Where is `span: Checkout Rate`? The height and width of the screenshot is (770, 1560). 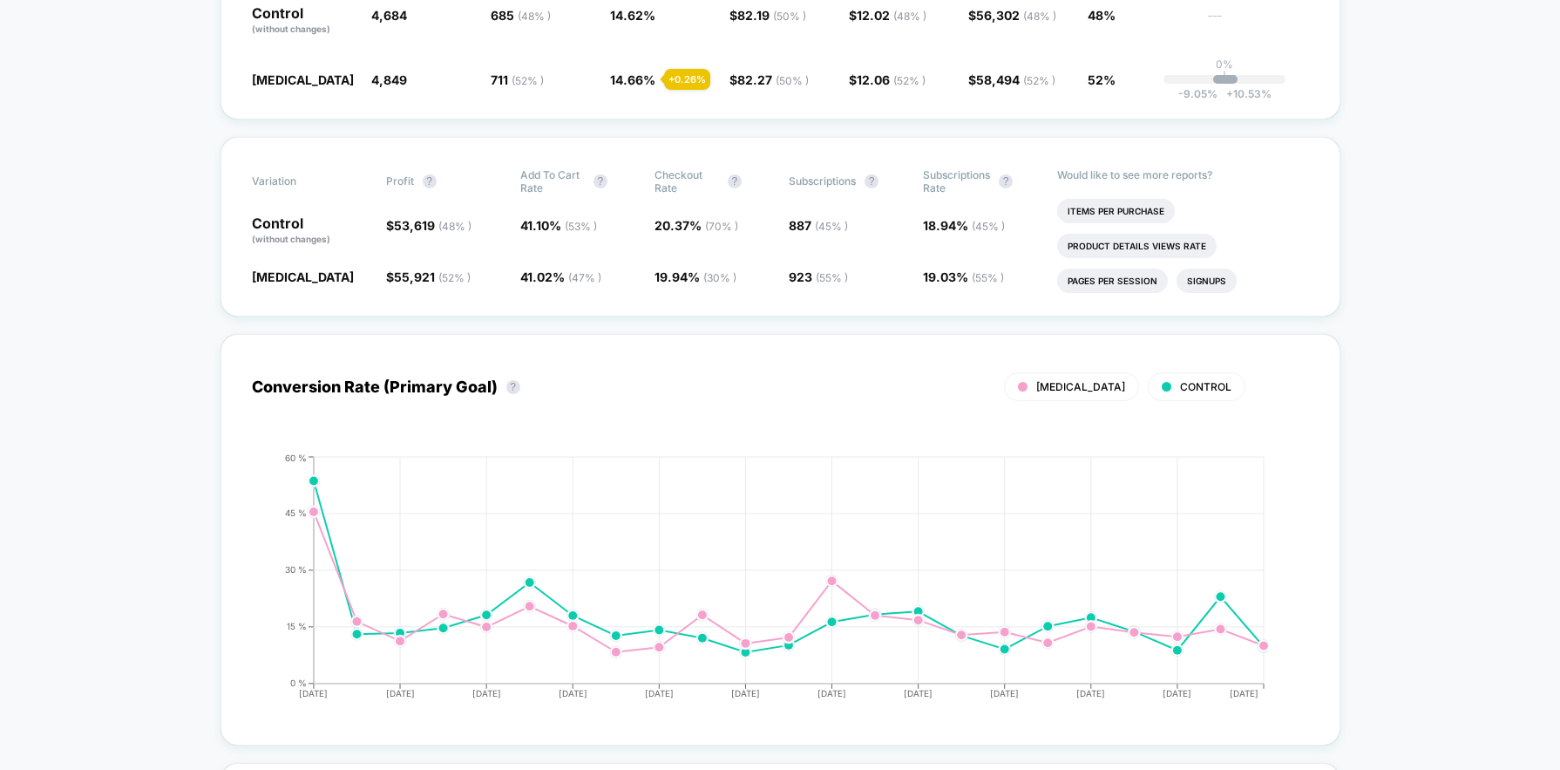 span: Checkout Rate is located at coordinates (687, 181).